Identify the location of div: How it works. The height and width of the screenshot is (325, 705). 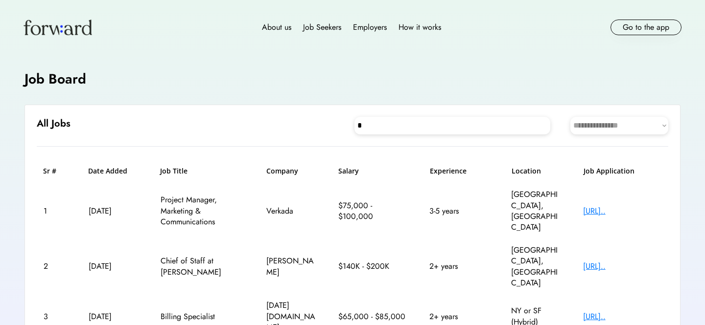
(419, 27).